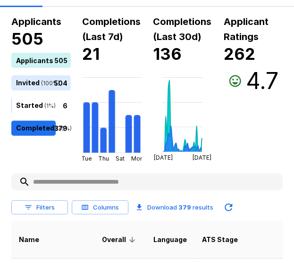 This screenshot has width=294, height=275. What do you see at coordinates (91, 54) in the screenshot?
I see `b: 21` at bounding box center [91, 54].